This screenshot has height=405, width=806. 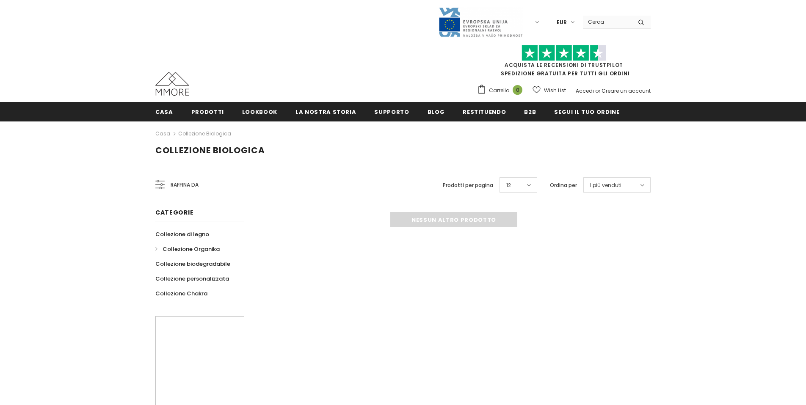 I want to click on a: Collezione Chakra, so click(x=181, y=293).